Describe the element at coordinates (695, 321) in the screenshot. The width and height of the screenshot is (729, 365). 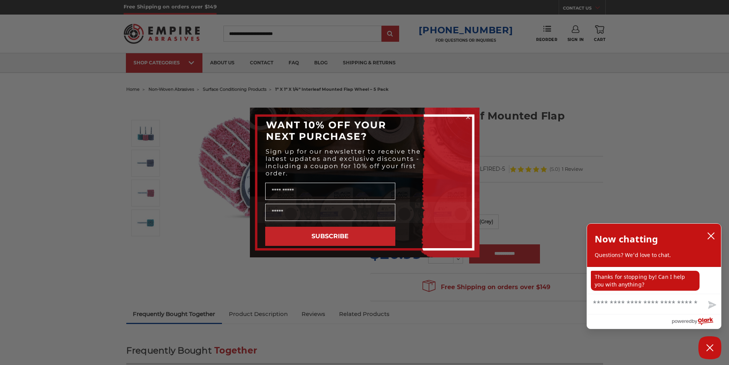
I see `span: by` at that location.